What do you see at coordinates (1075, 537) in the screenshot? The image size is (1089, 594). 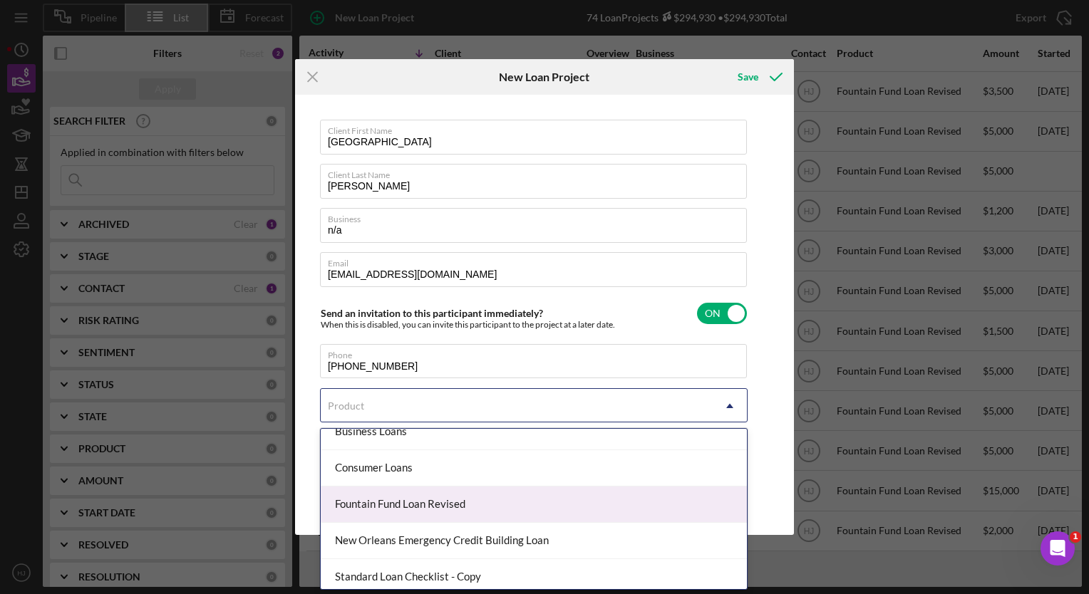 I see `span: 1` at bounding box center [1075, 537].